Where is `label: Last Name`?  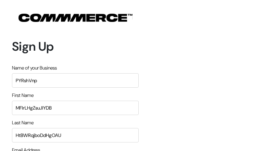 label: Last Name is located at coordinates (23, 123).